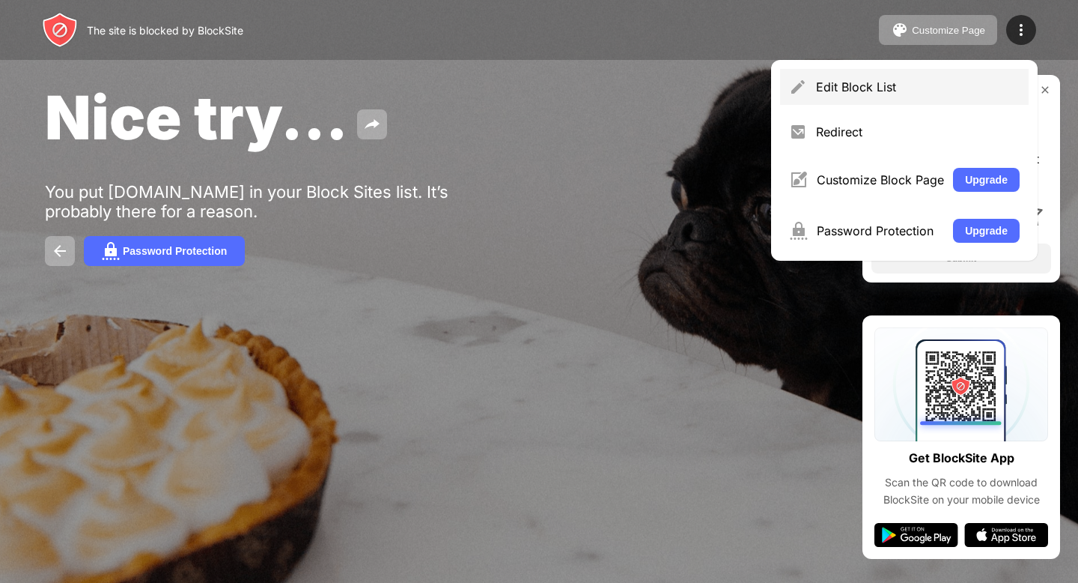 The image size is (1078, 583). Describe the element at coordinates (918, 87) in the screenshot. I see `div: Edit Block List` at that location.